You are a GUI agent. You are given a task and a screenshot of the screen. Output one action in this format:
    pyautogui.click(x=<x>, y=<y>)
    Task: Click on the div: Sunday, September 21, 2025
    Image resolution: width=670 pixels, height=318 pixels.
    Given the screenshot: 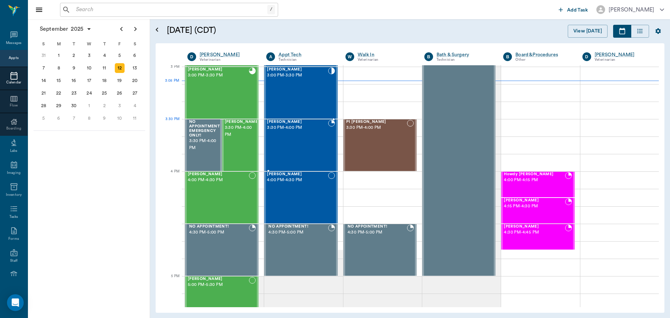 What is the action you would take?
    pyautogui.click(x=44, y=93)
    